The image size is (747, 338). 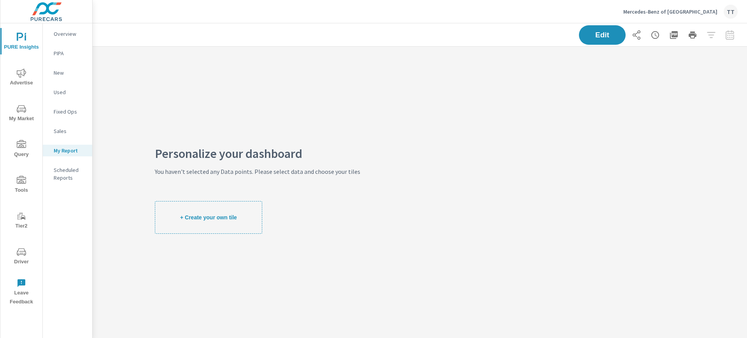 I want to click on button: + Create your own tile, so click(x=209, y=217).